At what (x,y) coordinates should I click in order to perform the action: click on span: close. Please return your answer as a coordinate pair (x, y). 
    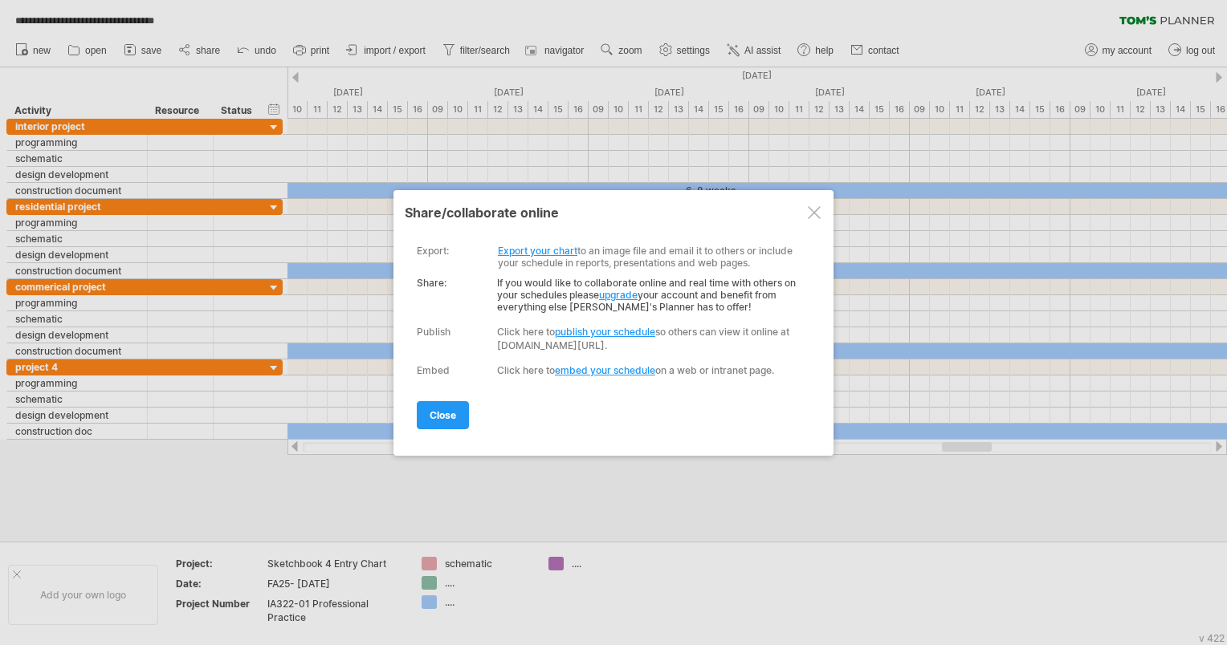
    Looking at the image, I should click on (442, 415).